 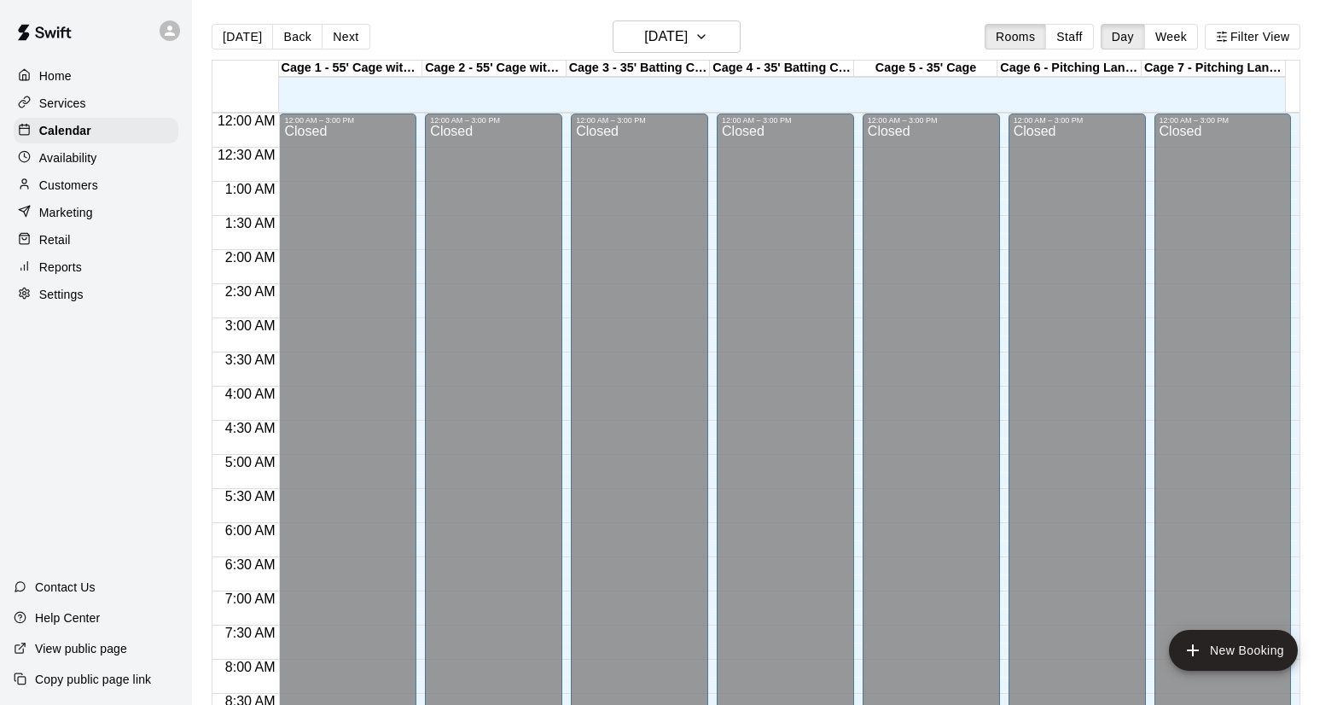 I want to click on button: add, so click(x=1233, y=650).